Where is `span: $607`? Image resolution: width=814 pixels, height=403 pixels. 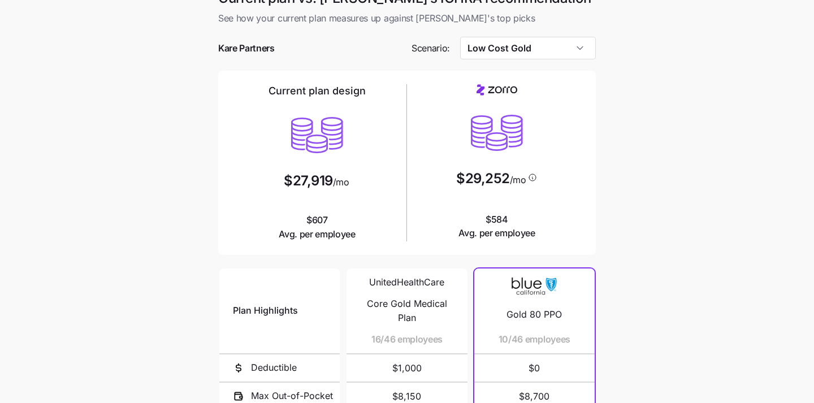
span: $607 is located at coordinates (317, 227).